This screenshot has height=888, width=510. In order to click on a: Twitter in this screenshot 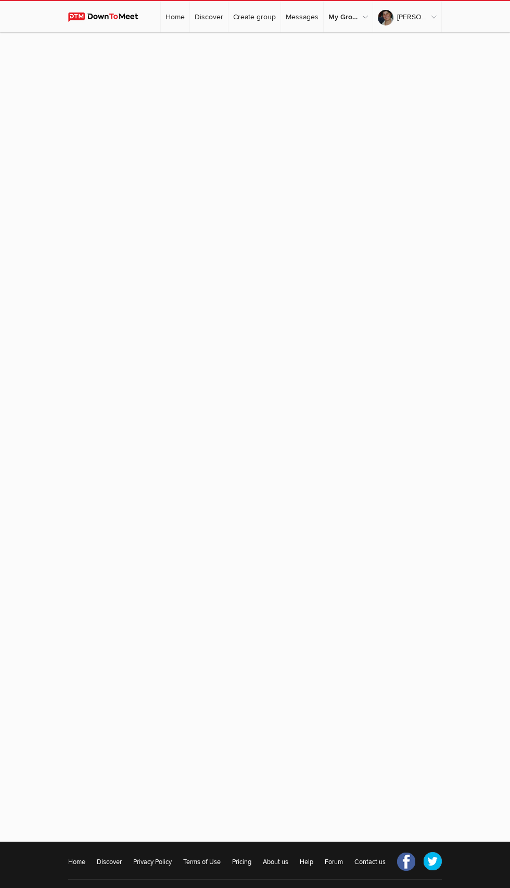, I will do `click(432, 861)`.